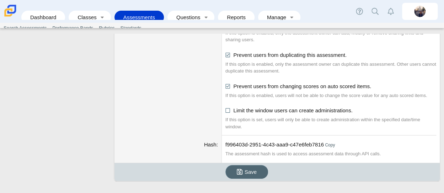  I want to click on div: If this option is enabled, only the assessment owner can duplicate this assessment. Other users c..., so click(331, 68).